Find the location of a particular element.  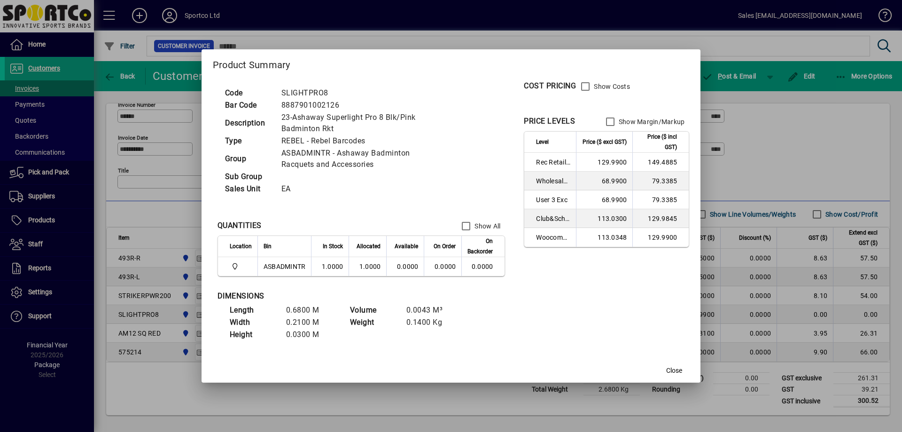

span: Close is located at coordinates (674, 370).